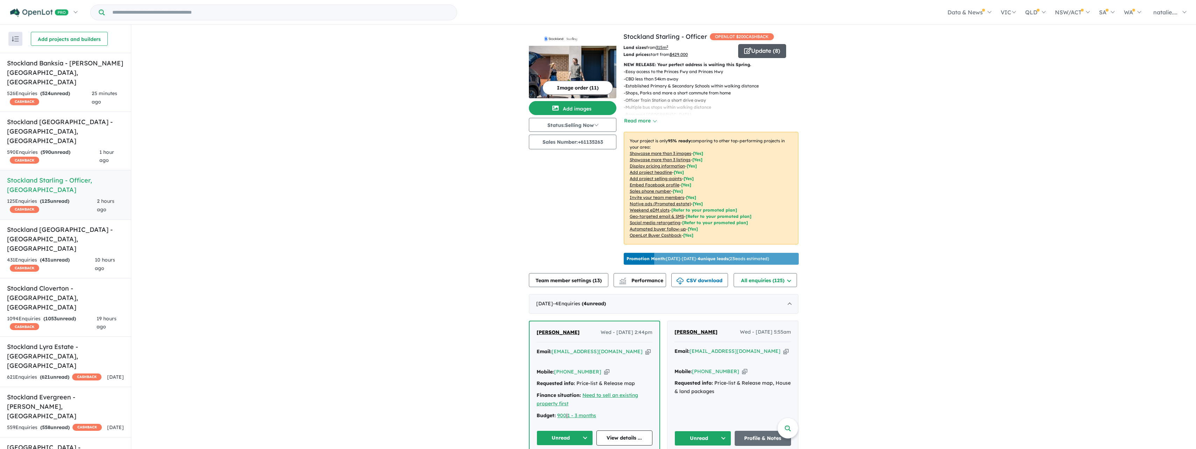  What do you see at coordinates (732, 388) in the screenshot?
I see `div: Price-list & Release map, House & land packages` at bounding box center [732, 388].